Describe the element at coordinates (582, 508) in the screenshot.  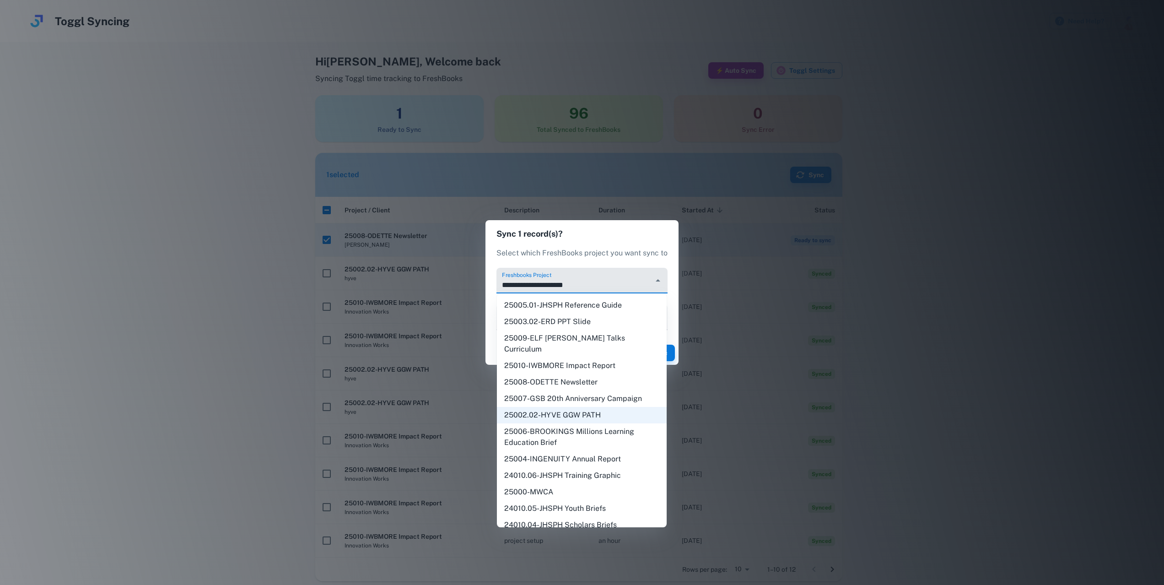
I see `li: 24010.05-JHSPH Youth Briefs` at that location.